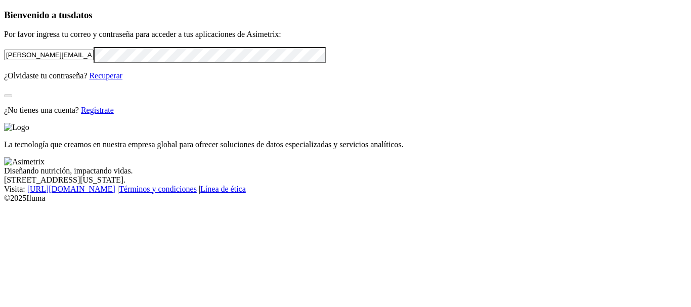  Describe the element at coordinates (17, 128) in the screenshot. I see `img: Logo` at that location.